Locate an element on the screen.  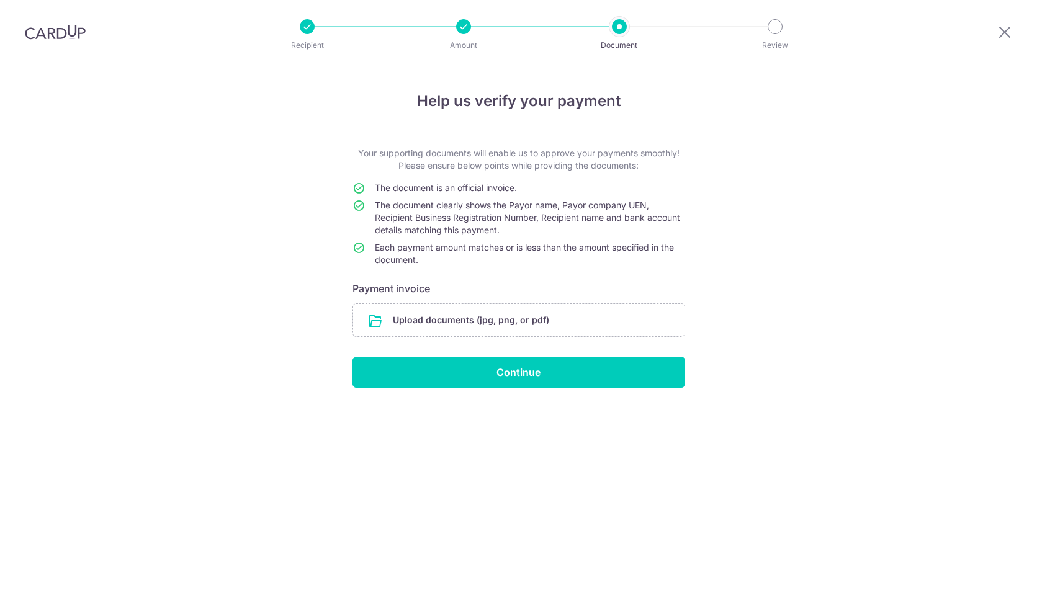
span: The document is an official invoice. is located at coordinates (445, 187).